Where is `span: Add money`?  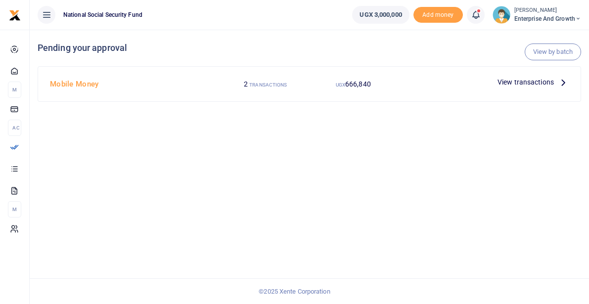
span: Add money is located at coordinates (438, 15).